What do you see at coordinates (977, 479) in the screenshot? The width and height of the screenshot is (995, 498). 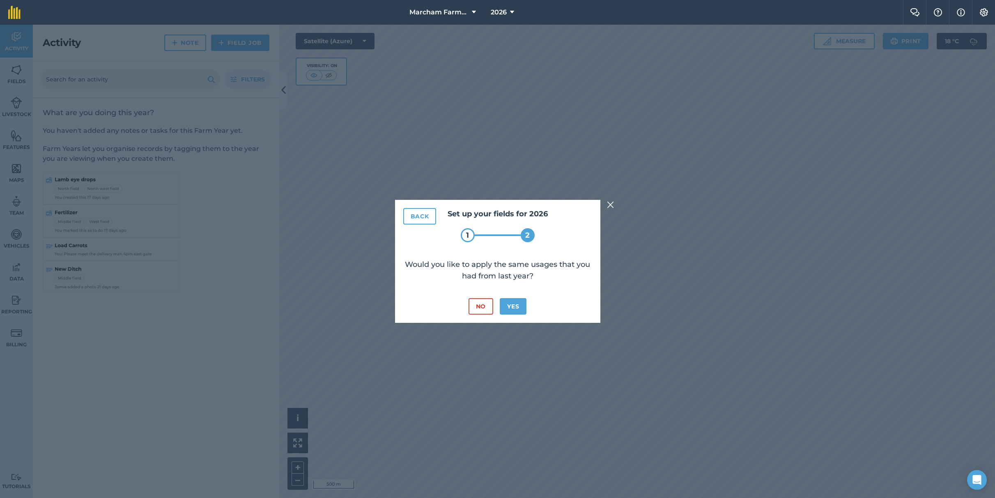 I see `div: Open Intercom Messenger` at bounding box center [977, 479].